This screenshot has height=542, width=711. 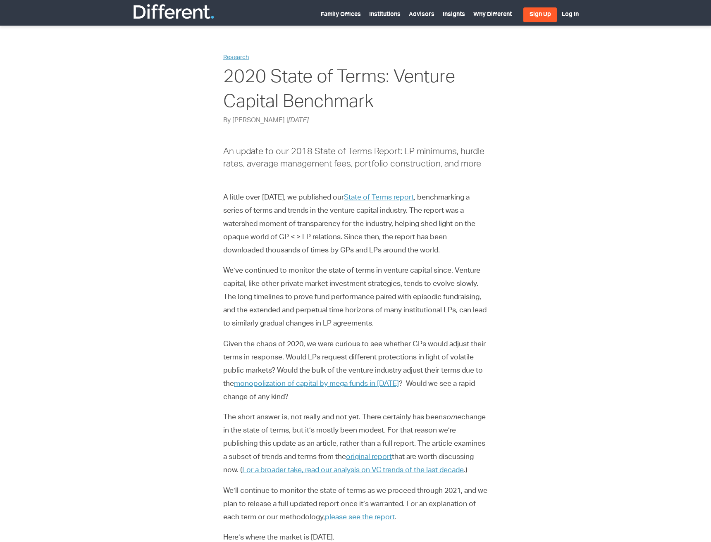 I want to click on a: Research, so click(x=236, y=58).